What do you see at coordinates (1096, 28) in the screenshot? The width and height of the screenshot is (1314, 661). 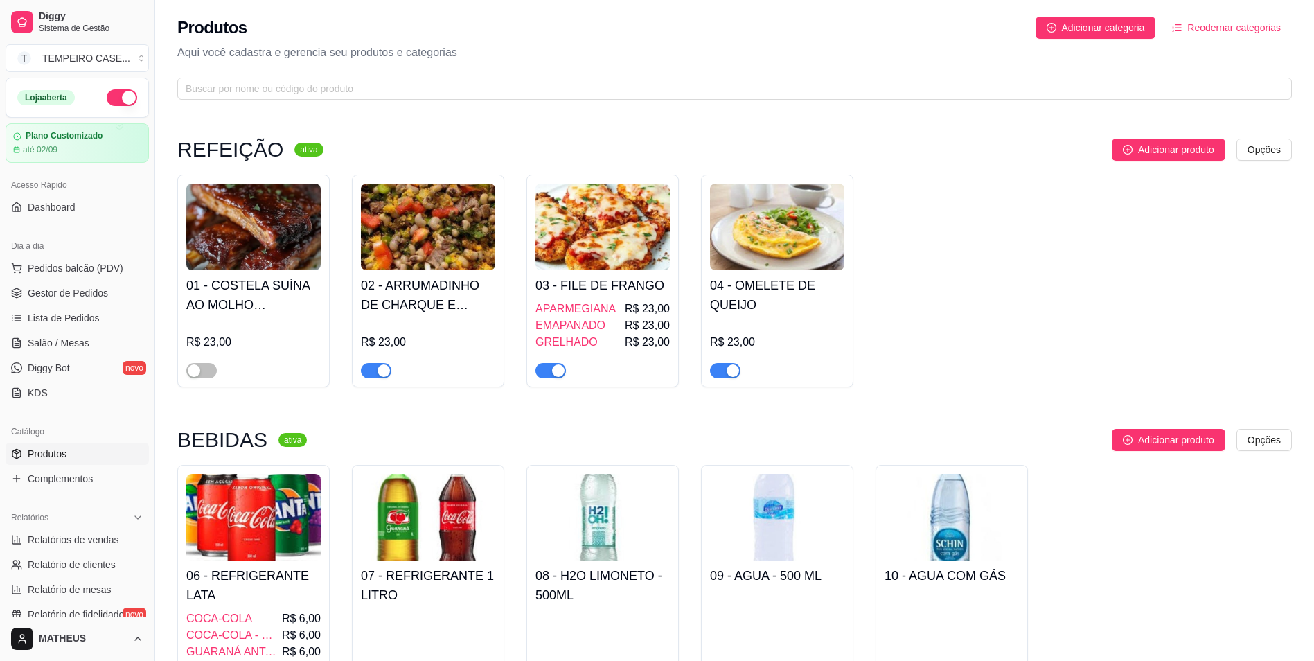 I see `button: Adicionar categoria` at bounding box center [1096, 28].